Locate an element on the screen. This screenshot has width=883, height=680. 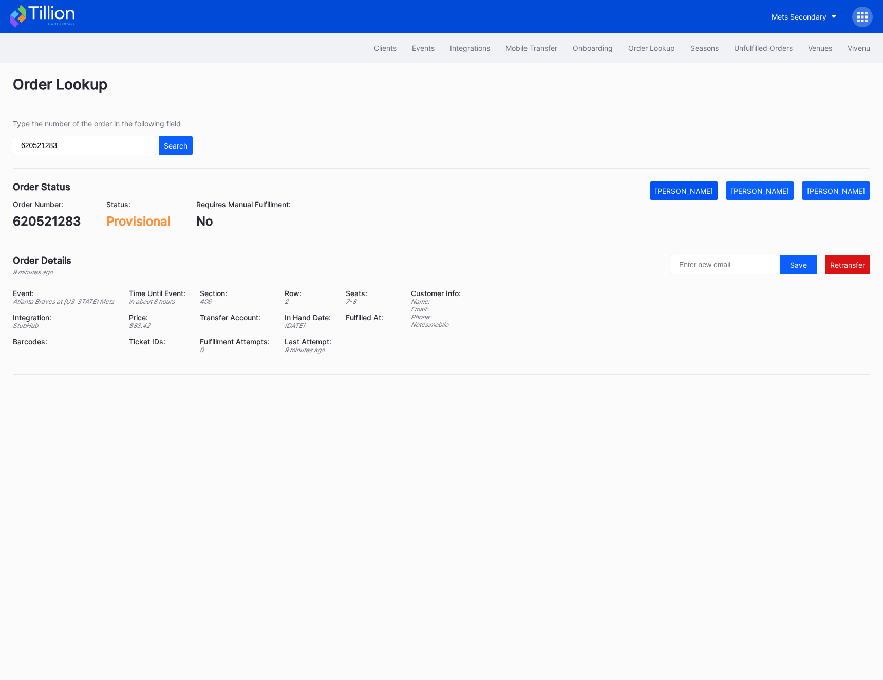
button: Vivenu is located at coordinates (859, 48).